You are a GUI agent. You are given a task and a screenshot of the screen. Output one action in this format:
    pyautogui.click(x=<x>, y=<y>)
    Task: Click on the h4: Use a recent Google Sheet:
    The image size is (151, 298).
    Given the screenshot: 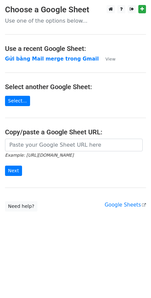 What is the action you would take?
    pyautogui.click(x=75, y=49)
    